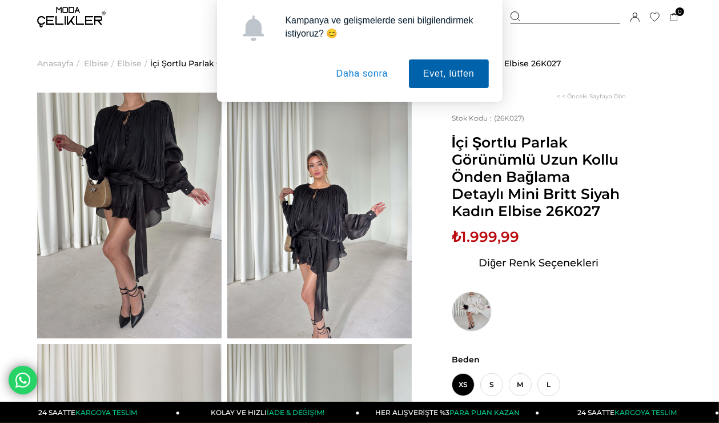 Image resolution: width=719 pixels, height=423 pixels. What do you see at coordinates (450, 412) in the screenshot?
I see `a: HER ALIŞVERİŞTE %3PARA PUAN KAZAN` at bounding box center [450, 412].